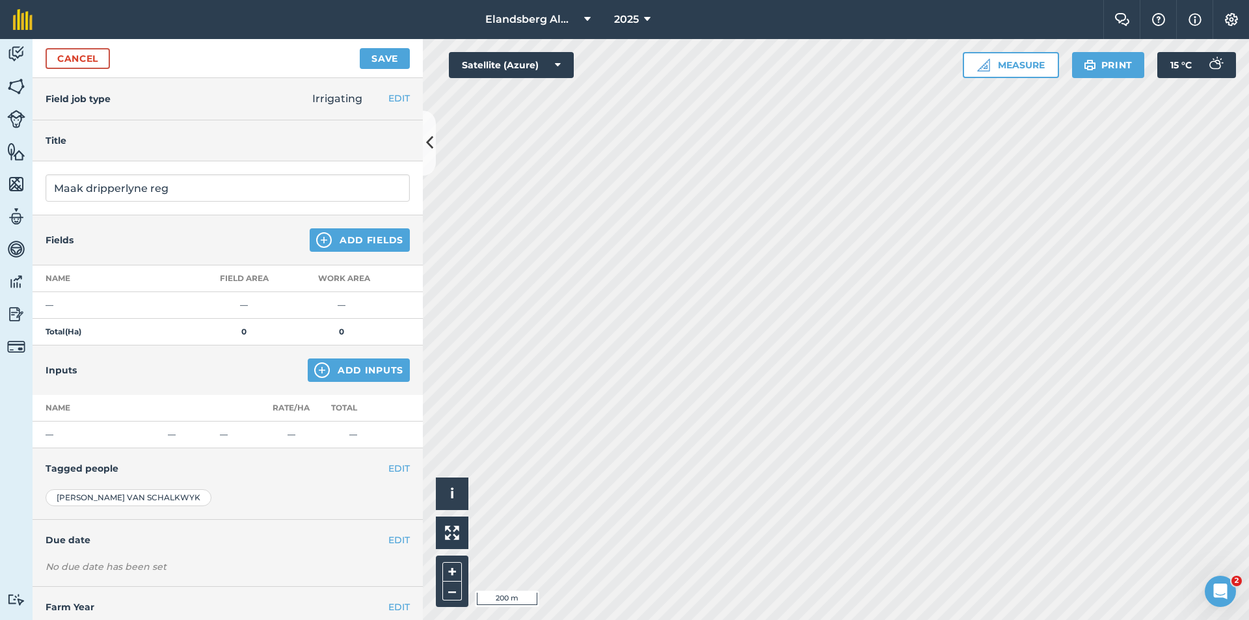 This screenshot has width=1249, height=620. What do you see at coordinates (452, 493) in the screenshot?
I see `span: i` at bounding box center [452, 493].